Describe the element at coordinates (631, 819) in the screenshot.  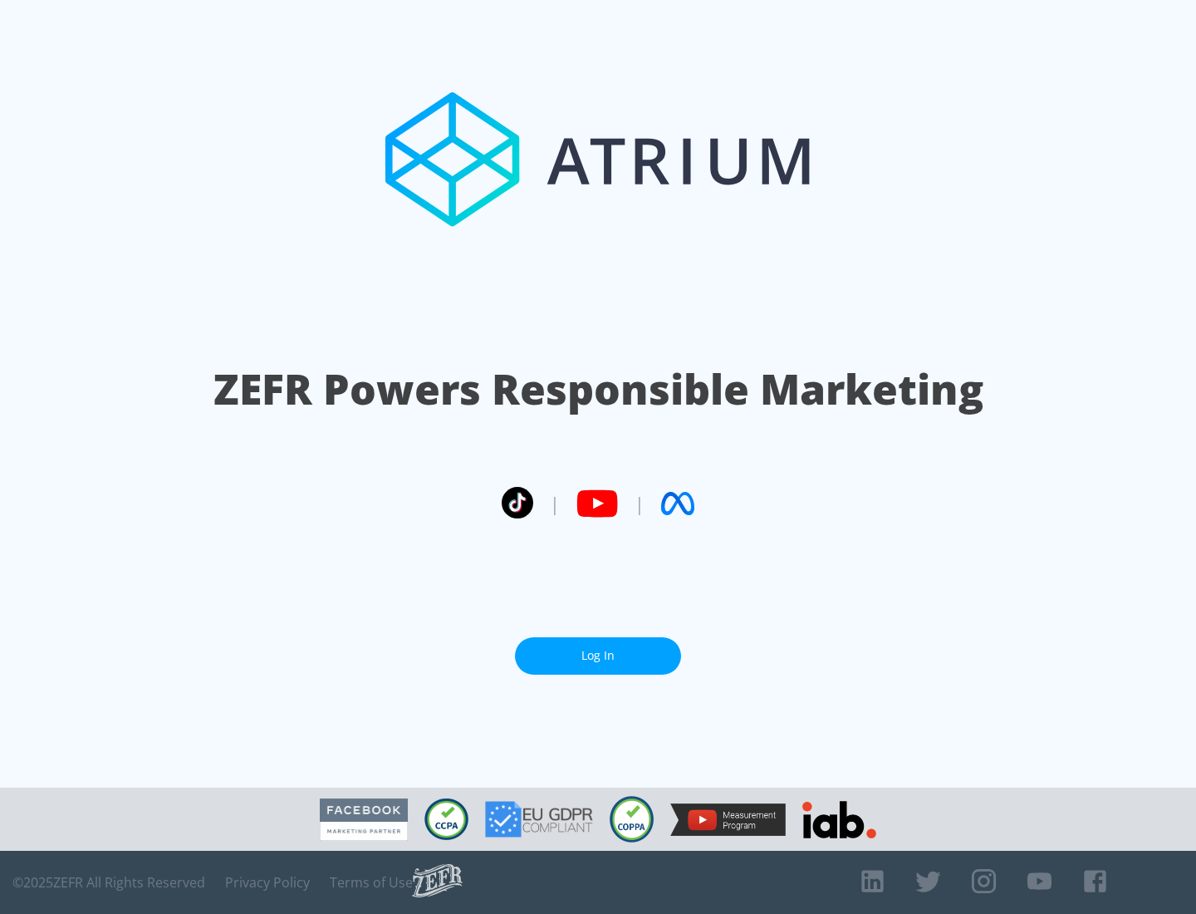
I see `img: COPPA Compliant` at that location.